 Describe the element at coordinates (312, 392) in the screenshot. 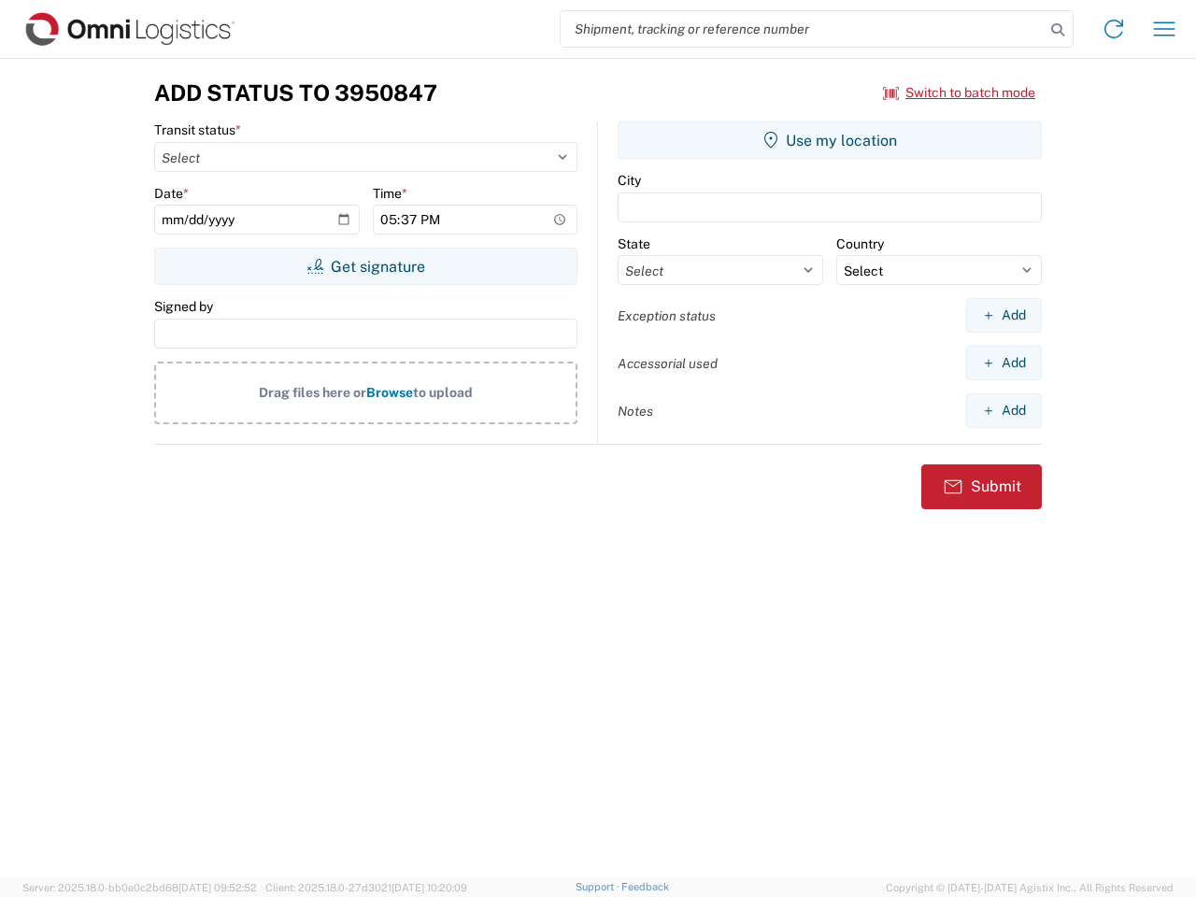

I see `span: Drag files here or` at that location.